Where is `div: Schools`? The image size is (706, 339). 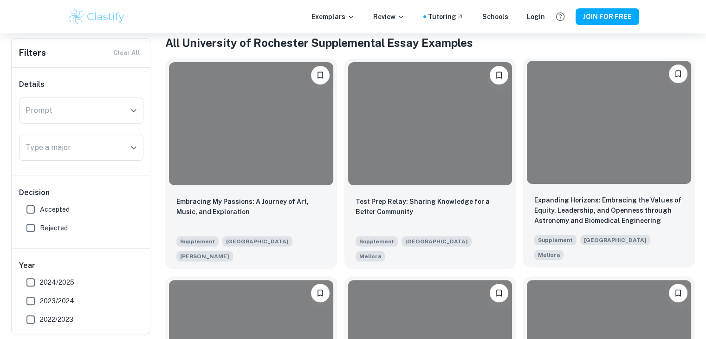
div: Schools is located at coordinates (495, 17).